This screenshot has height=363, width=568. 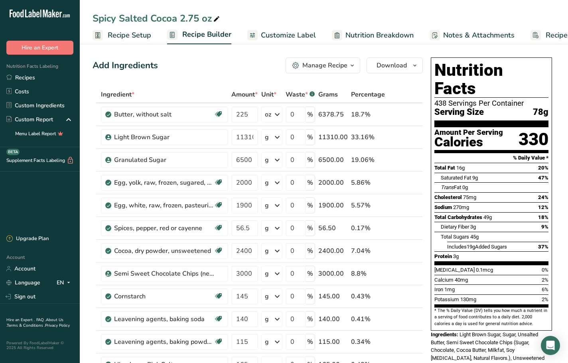 What do you see at coordinates (456, 178) in the screenshot?
I see `span: Saturated Fat` at bounding box center [456, 178].